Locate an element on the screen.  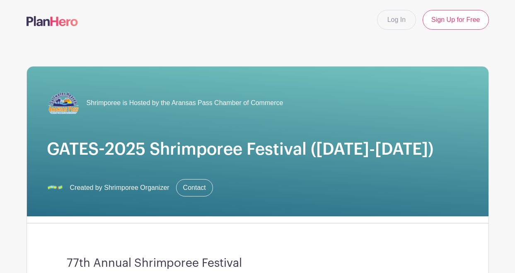
img: Shrimporee%20Logo.png is located at coordinates (55, 188).